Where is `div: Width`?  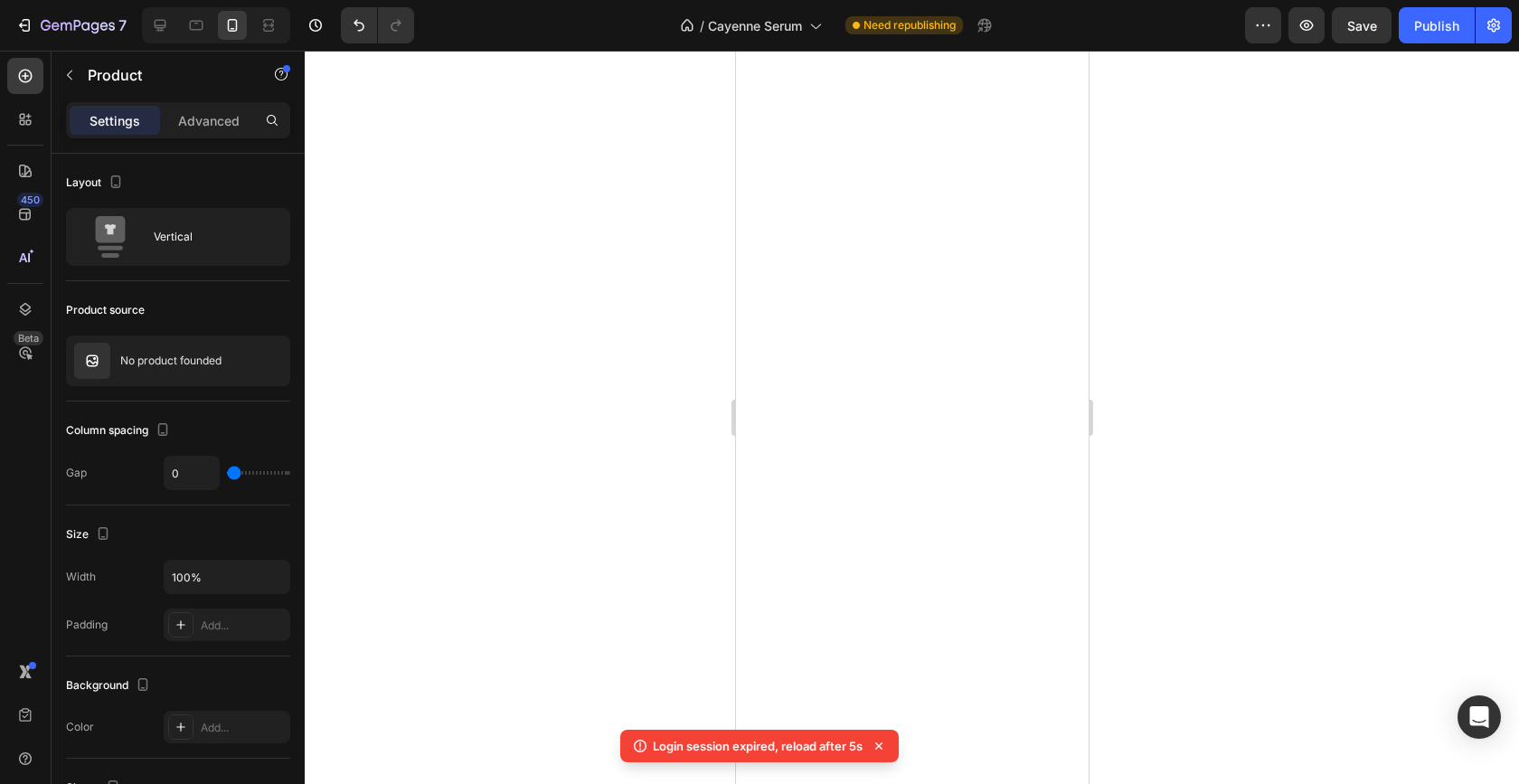
div: Width is located at coordinates (81, 577).